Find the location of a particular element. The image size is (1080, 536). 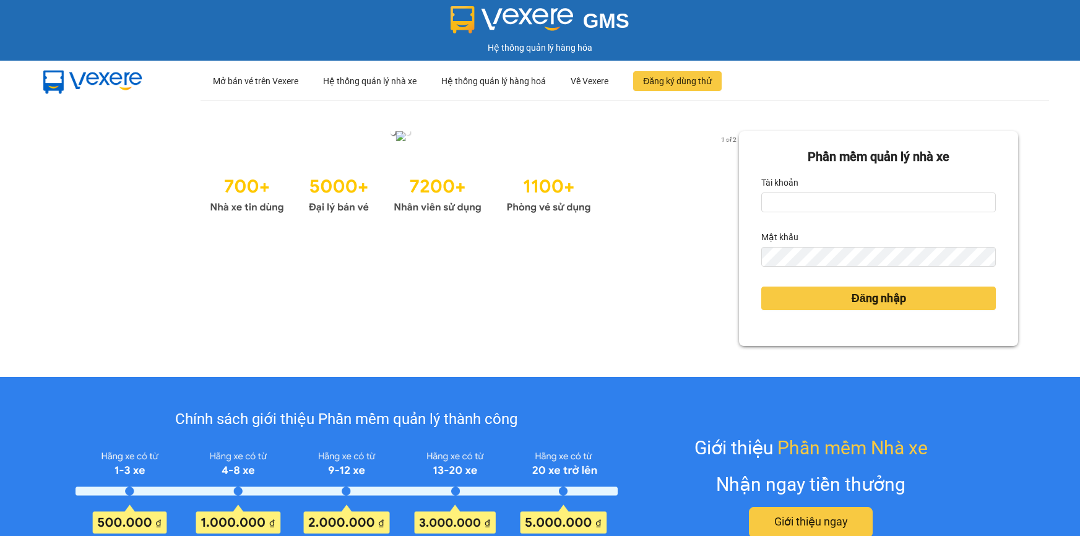

p: 1 of 2 is located at coordinates (728, 139).